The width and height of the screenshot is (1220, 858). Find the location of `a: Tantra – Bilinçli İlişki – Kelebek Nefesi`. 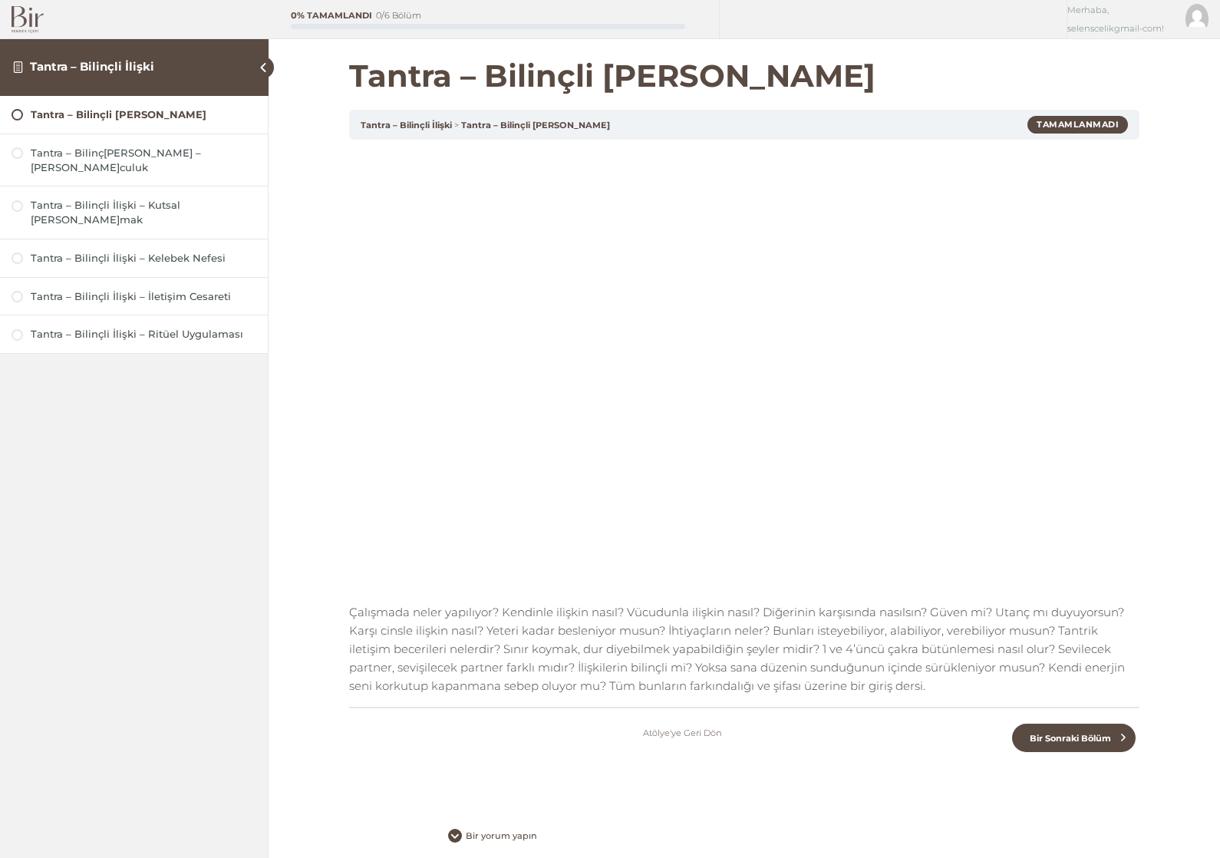

a: Tantra – Bilinçli İlişki – Kelebek Nefesi is located at coordinates (133, 258).